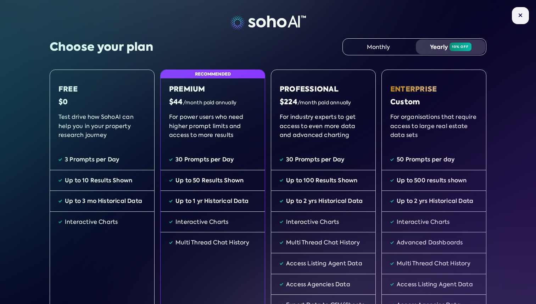 The width and height of the screenshot is (536, 304). What do you see at coordinates (213, 89) in the screenshot?
I see `div: Premium` at bounding box center [213, 89].